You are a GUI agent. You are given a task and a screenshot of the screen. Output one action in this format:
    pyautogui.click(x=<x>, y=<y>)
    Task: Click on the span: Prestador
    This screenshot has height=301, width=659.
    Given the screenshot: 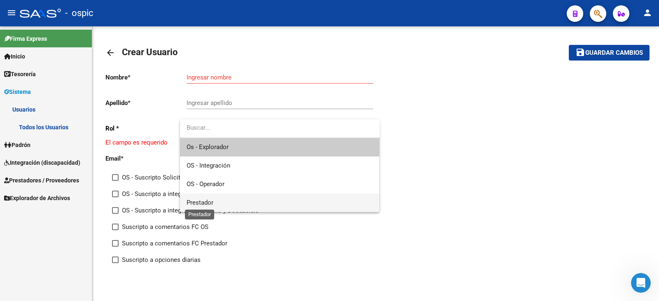 What is the action you would take?
    pyautogui.click(x=200, y=203)
    